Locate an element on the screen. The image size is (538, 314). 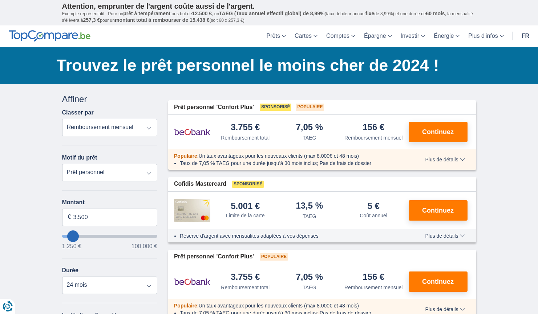
span: 100.000 € is located at coordinates (144, 246).